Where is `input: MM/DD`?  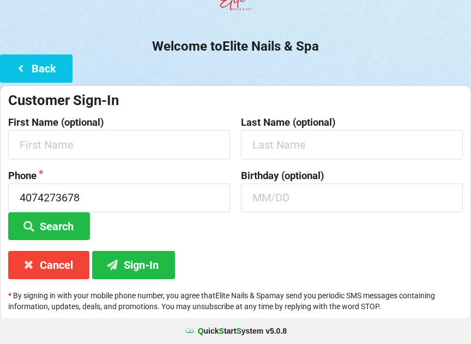 input: MM/DD is located at coordinates (352, 198).